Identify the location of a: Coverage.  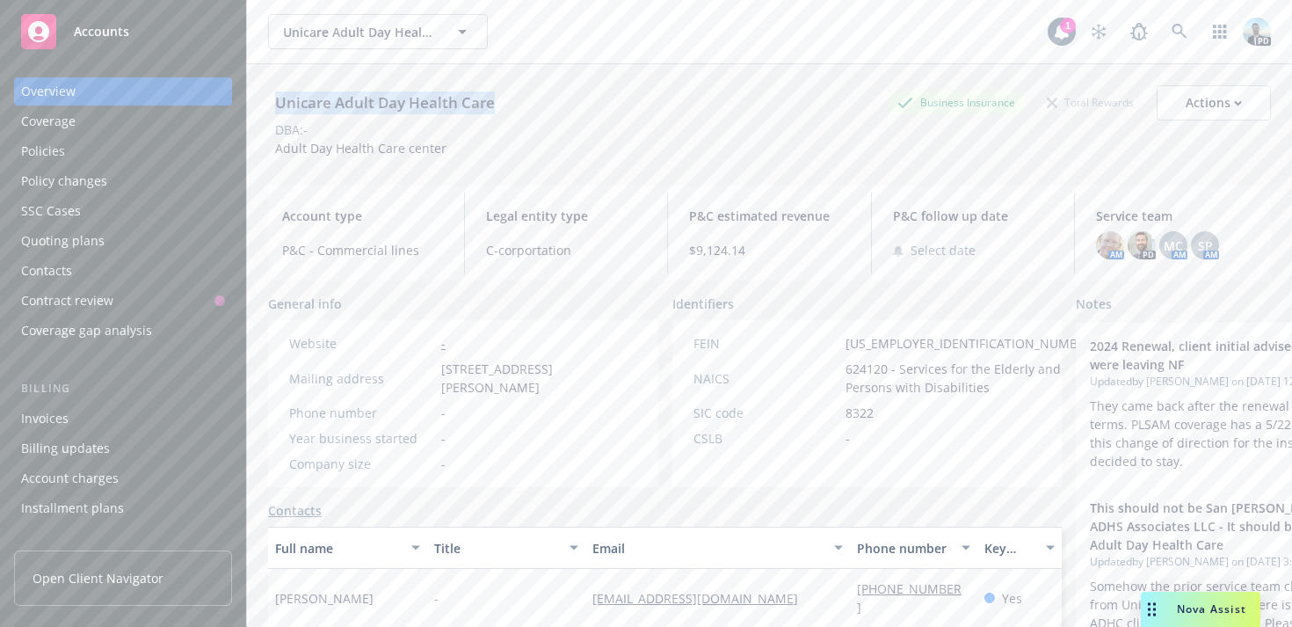
(123, 121).